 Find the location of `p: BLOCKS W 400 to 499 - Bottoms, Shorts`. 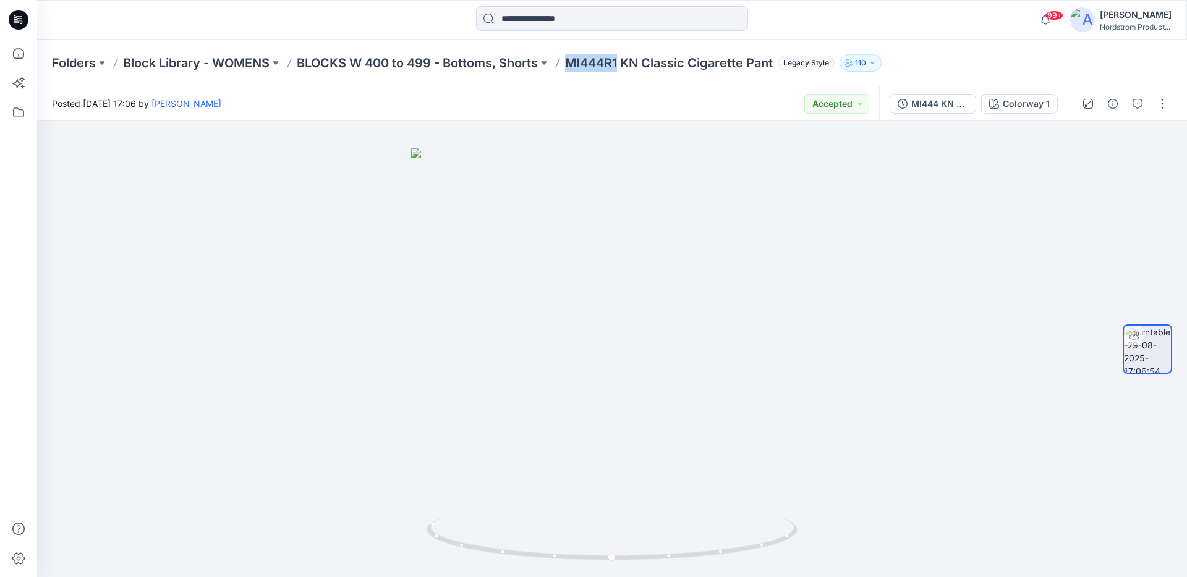

p: BLOCKS W 400 to 499 - Bottoms, Shorts is located at coordinates (417, 63).